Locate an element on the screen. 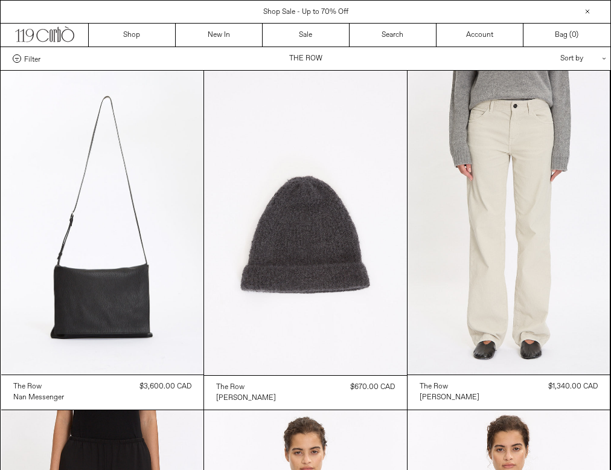 This screenshot has height=470, width=611. img: The Row Leomir Beanie in faded black is located at coordinates (306, 223).